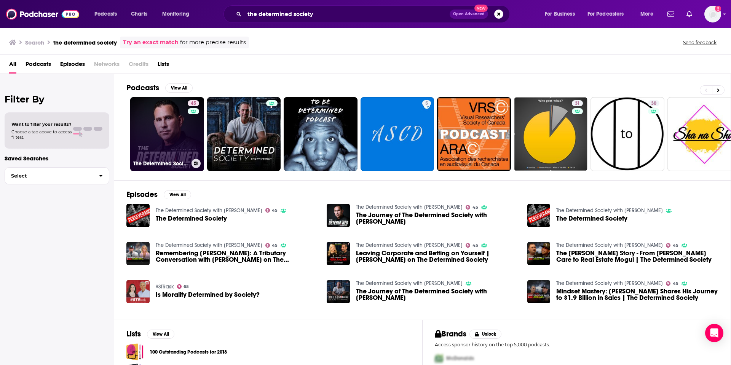  Describe the element at coordinates (481, 8) in the screenshot. I see `span: New` at that location.